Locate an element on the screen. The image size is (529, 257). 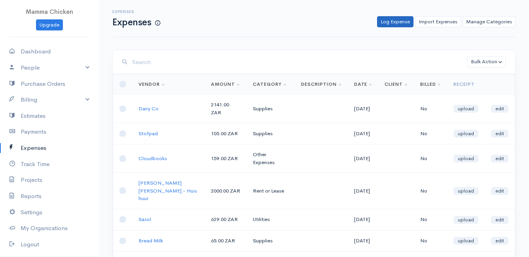
a: Client is located at coordinates (396, 84).